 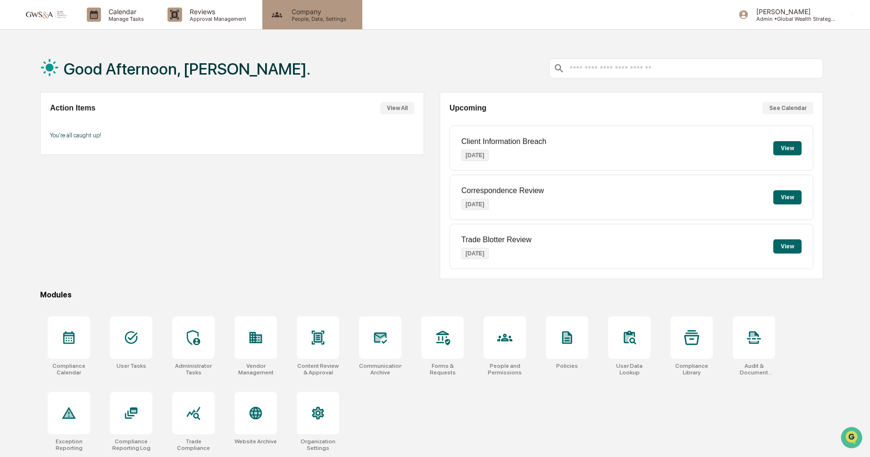 I want to click on p: Company, so click(x=318, y=11).